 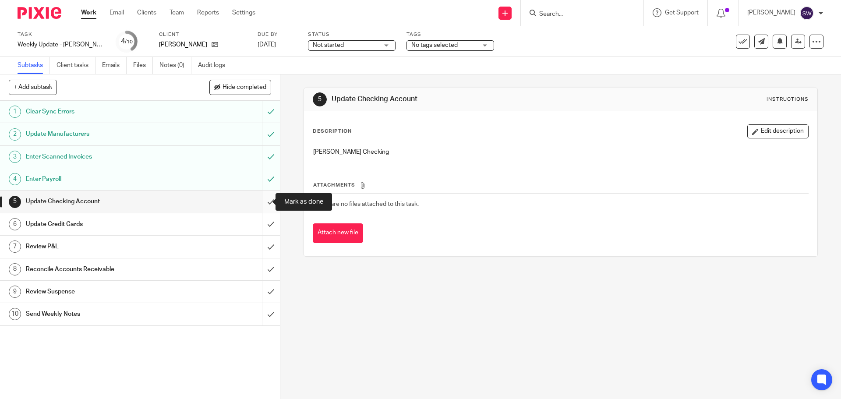 I want to click on input: Search, so click(x=578, y=14).